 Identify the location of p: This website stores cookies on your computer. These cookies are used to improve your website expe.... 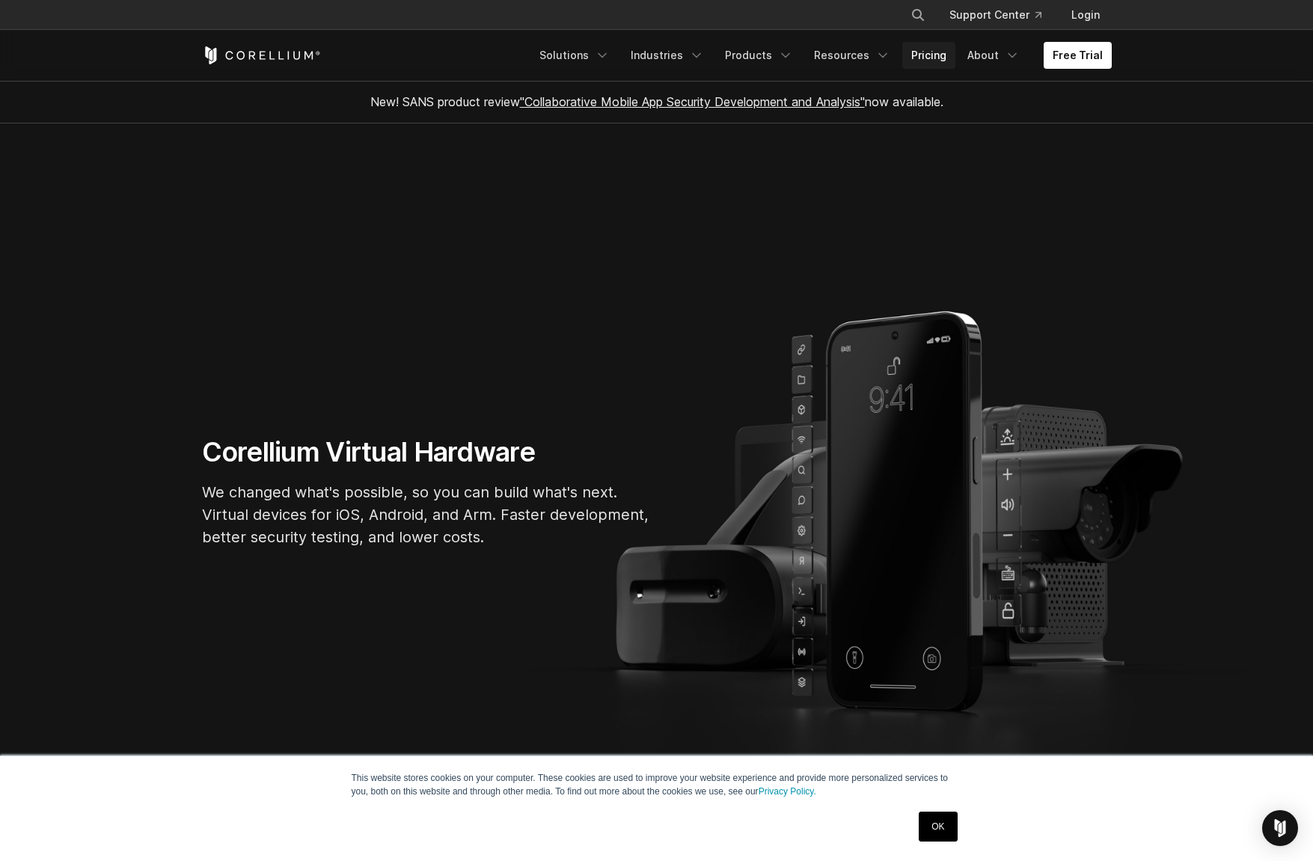
(657, 785).